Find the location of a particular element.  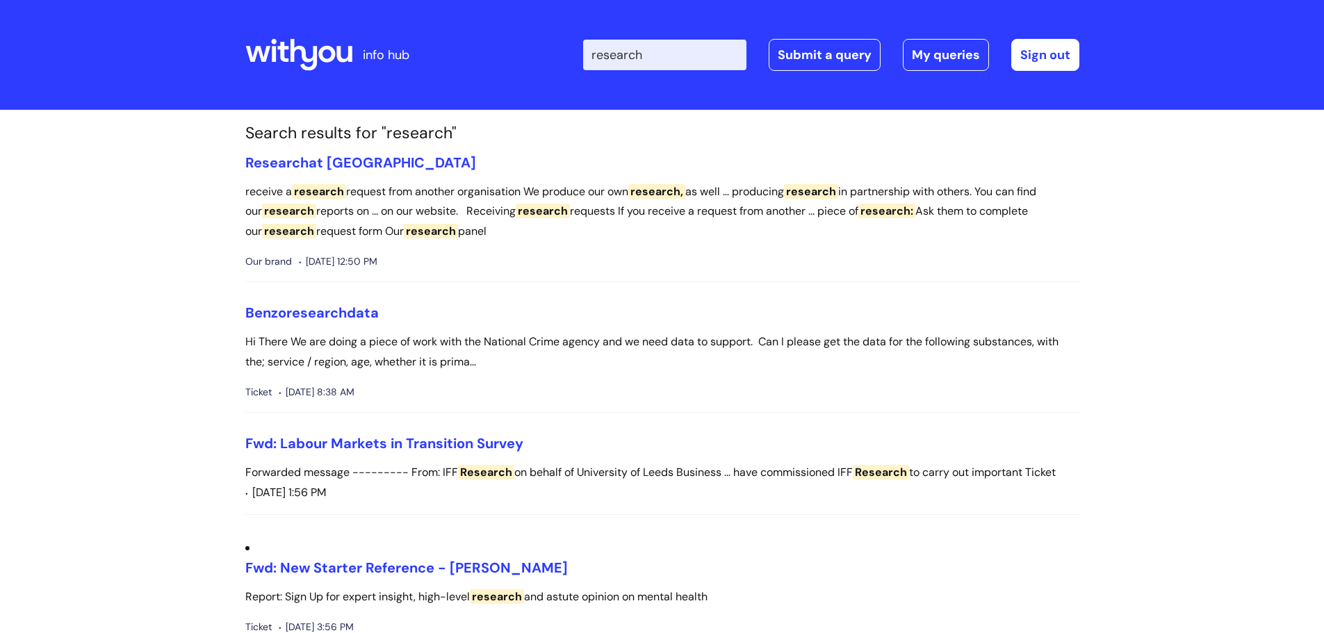

span: research: is located at coordinates (887, 211).